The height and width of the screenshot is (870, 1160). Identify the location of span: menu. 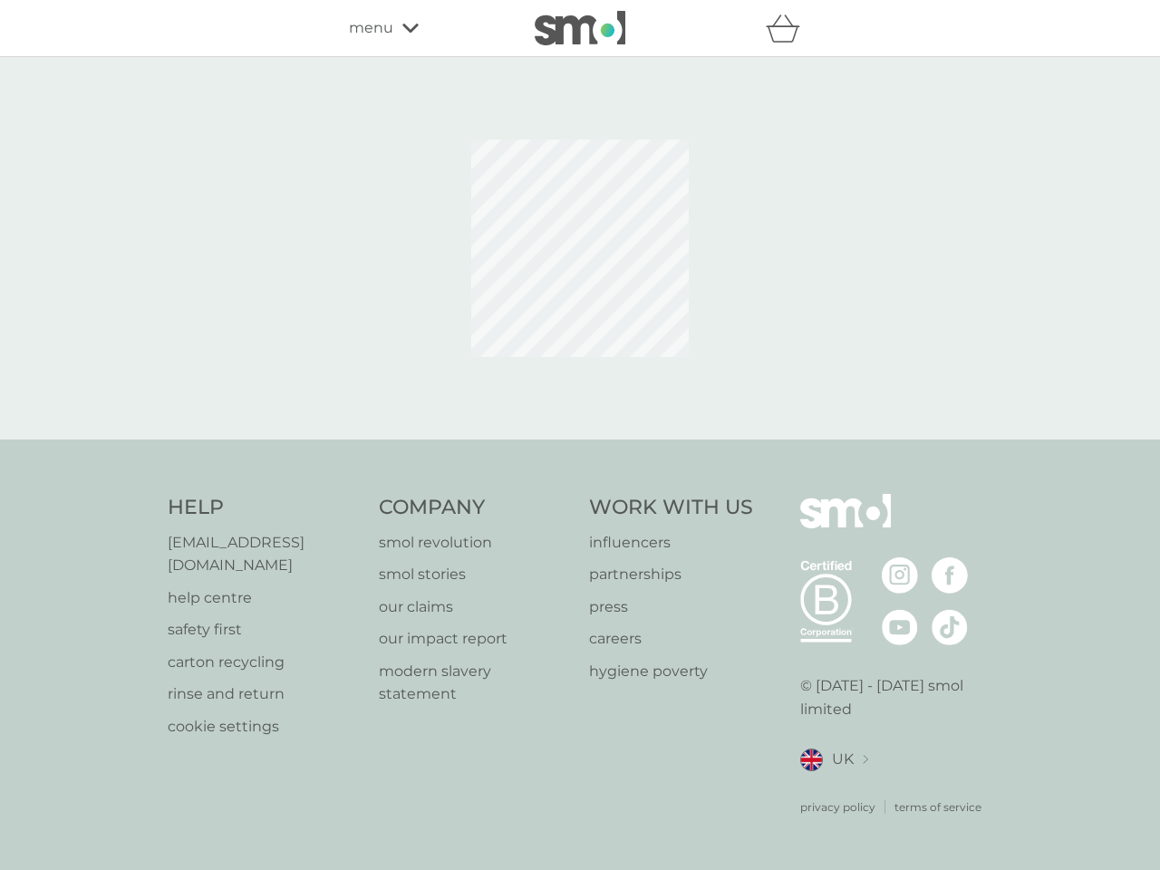
(371, 28).